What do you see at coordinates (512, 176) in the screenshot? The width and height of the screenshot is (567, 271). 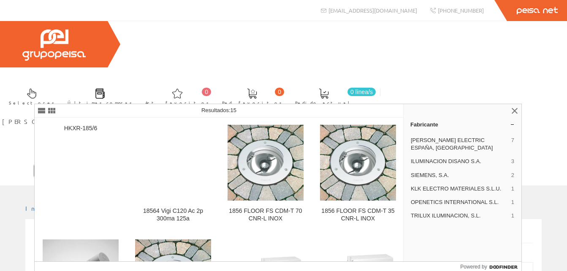 I see `span: 2` at bounding box center [512, 176].